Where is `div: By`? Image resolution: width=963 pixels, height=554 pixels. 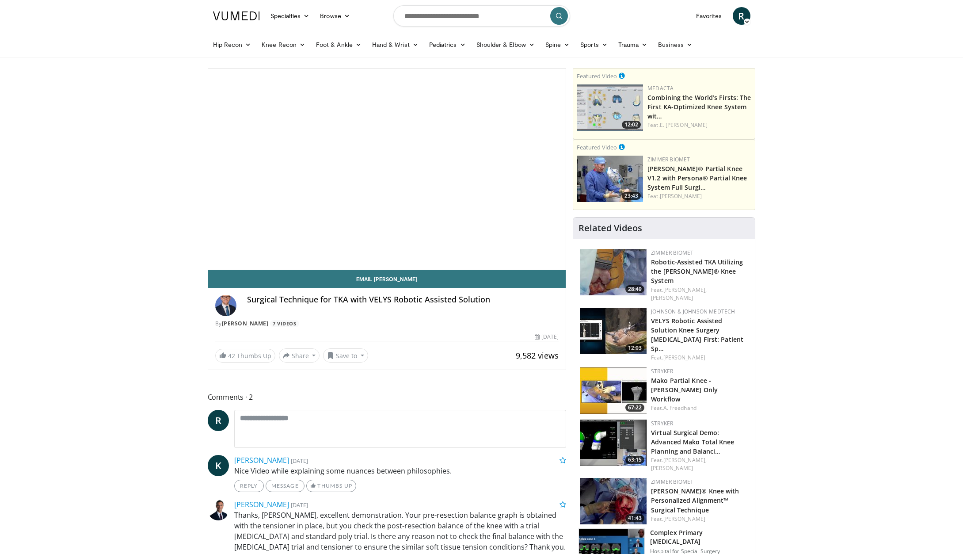
div: By is located at coordinates (387, 324).